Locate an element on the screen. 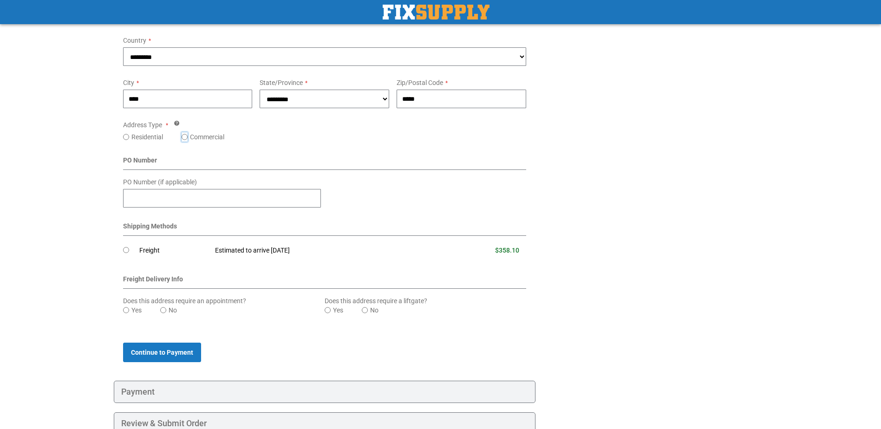 The image size is (881, 429). a: store logo is located at coordinates (436, 12).